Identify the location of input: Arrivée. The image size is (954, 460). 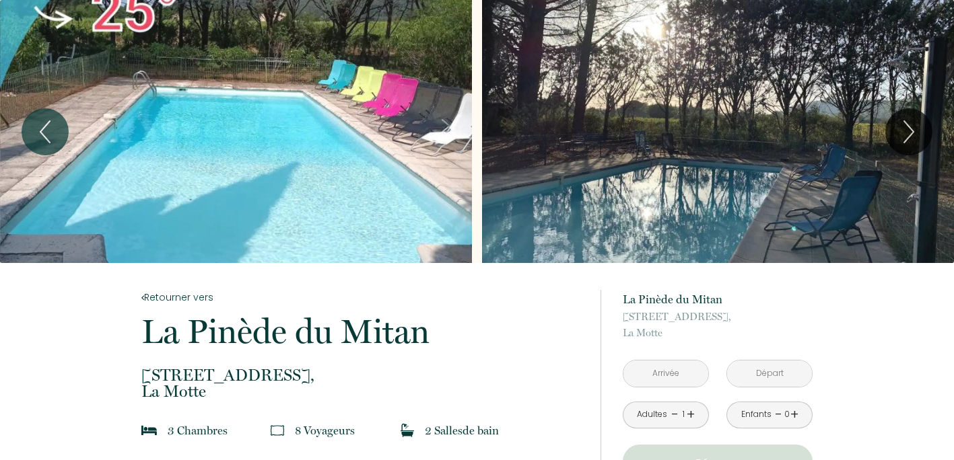
(666, 374).